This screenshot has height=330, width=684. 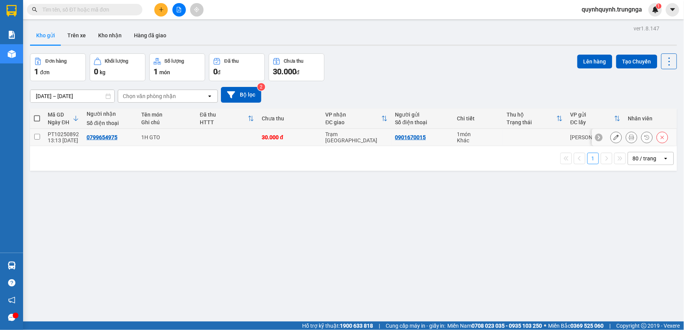 What do you see at coordinates (63, 134) in the screenshot?
I see `div: PT10250892` at bounding box center [63, 134].